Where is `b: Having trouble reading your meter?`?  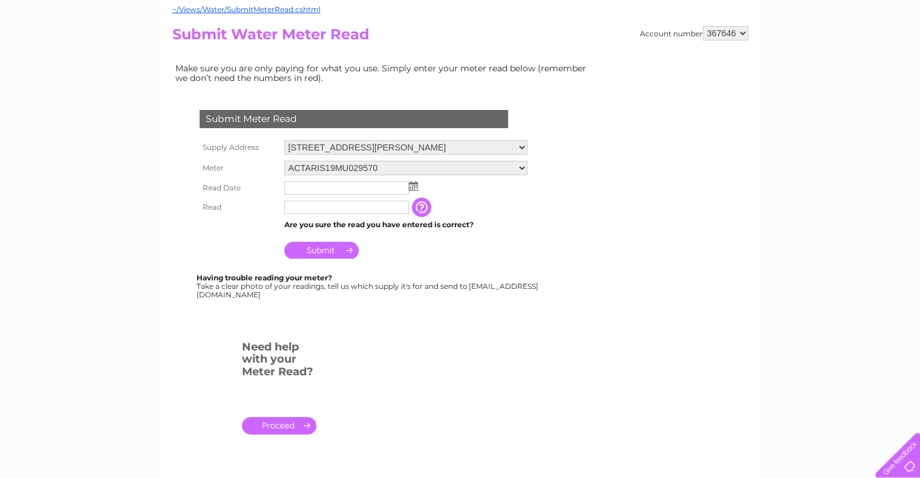 b: Having trouble reading your meter? is located at coordinates (264, 278).